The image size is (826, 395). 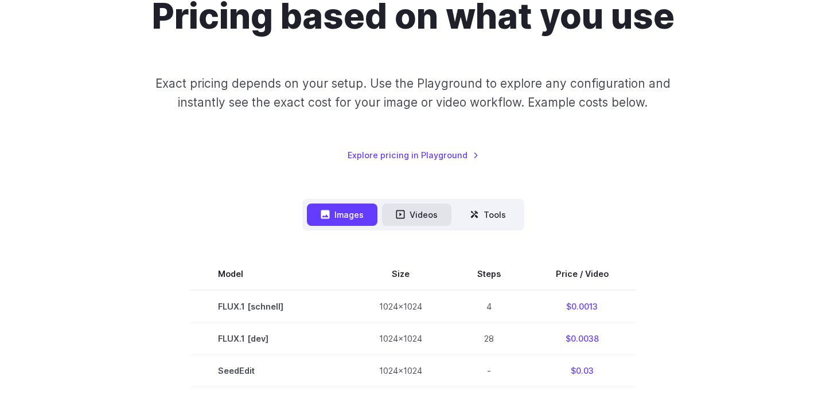 I want to click on button: Videos, so click(x=416, y=215).